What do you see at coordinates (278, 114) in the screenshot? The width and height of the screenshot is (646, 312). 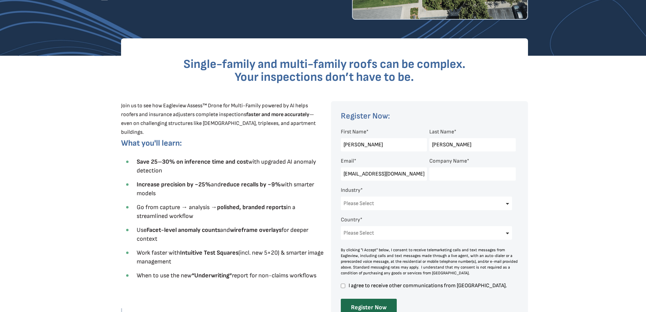 I see `strong: faster and more accurately` at bounding box center [278, 114].